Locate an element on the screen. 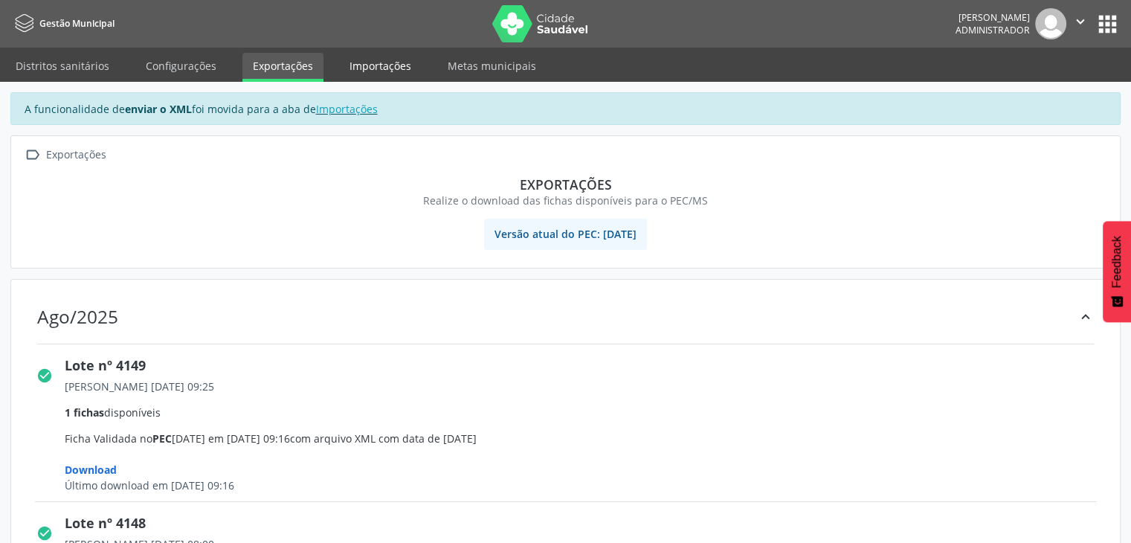 The height and width of the screenshot is (543, 1131). div: Lote nº 4148 is located at coordinates (586, 523).